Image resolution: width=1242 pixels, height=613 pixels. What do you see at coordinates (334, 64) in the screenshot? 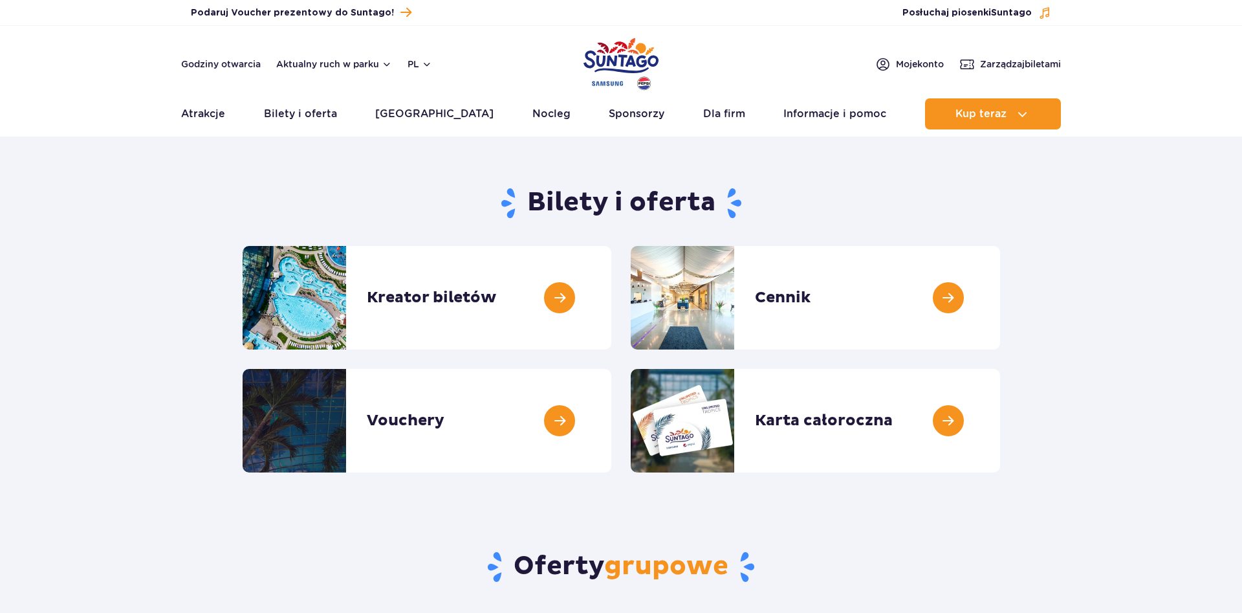
I see `button: Aktualny ruch w parku` at bounding box center [334, 64].